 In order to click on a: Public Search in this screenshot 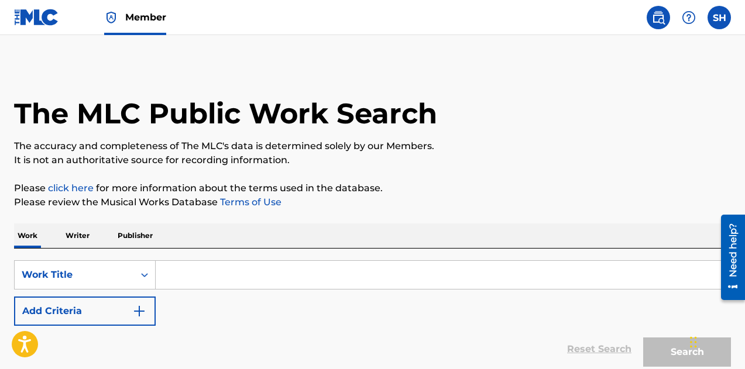, I will do `click(659, 18)`.